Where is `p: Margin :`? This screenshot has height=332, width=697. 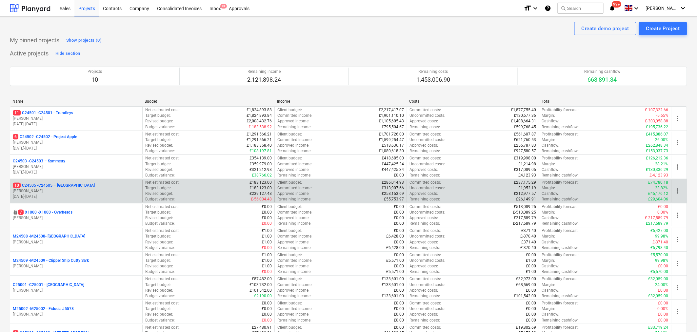
p: Margin : is located at coordinates (548, 188).